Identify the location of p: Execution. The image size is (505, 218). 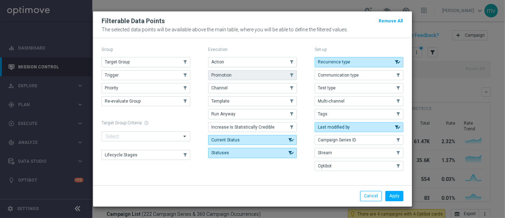
(253, 49).